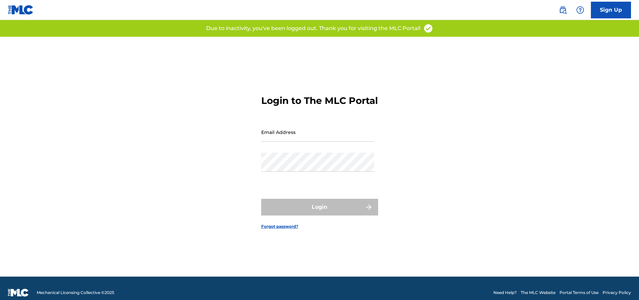 The image size is (639, 300). I want to click on img: search, so click(563, 10).